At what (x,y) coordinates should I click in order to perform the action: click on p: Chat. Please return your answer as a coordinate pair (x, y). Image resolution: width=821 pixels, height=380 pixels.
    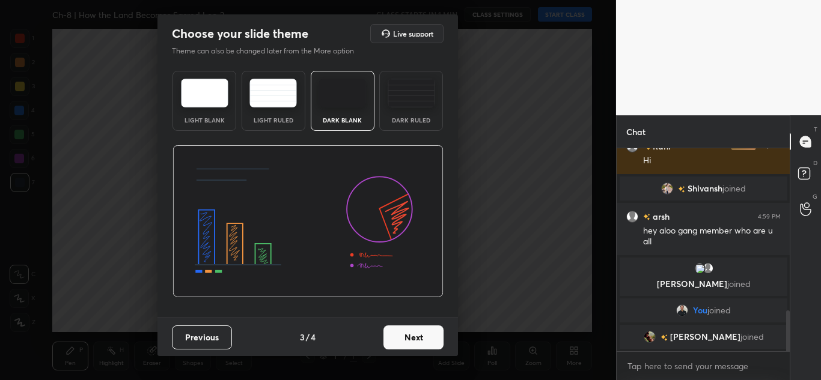
    Looking at the image, I should click on (636, 132).